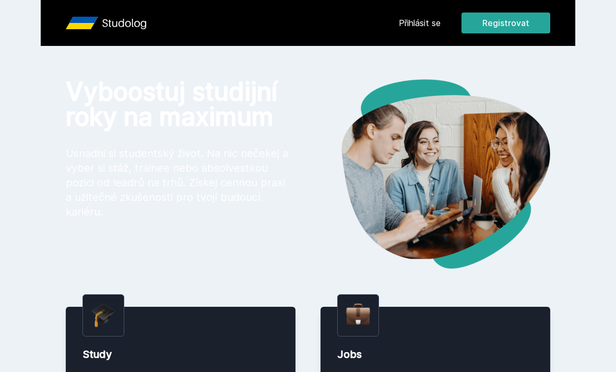 The image size is (616, 372). What do you see at coordinates (181, 354) in the screenshot?
I see `div: Study` at bounding box center [181, 354].